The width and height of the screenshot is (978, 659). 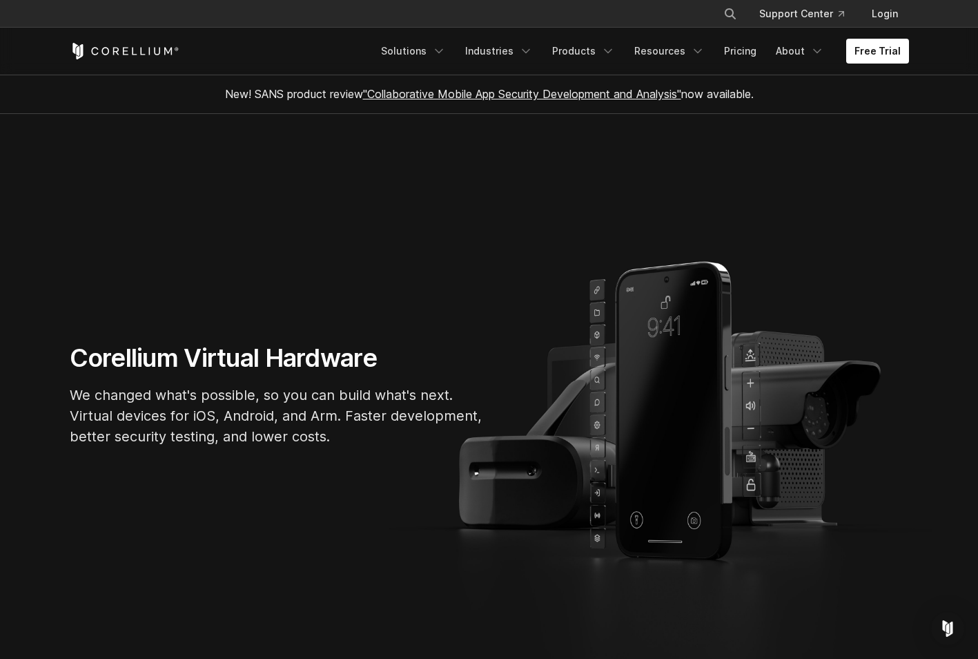 I want to click on span: New! SANS product review now available., so click(x=490, y=94).